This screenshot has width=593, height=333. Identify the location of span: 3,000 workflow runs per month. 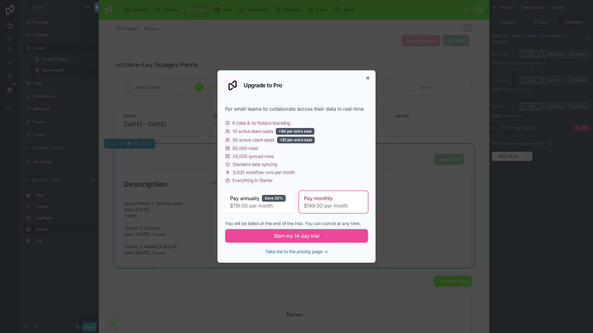
(264, 173).